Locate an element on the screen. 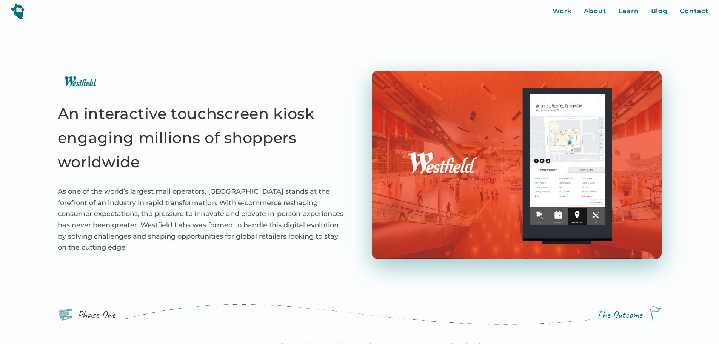  div: Learn is located at coordinates (628, 11).